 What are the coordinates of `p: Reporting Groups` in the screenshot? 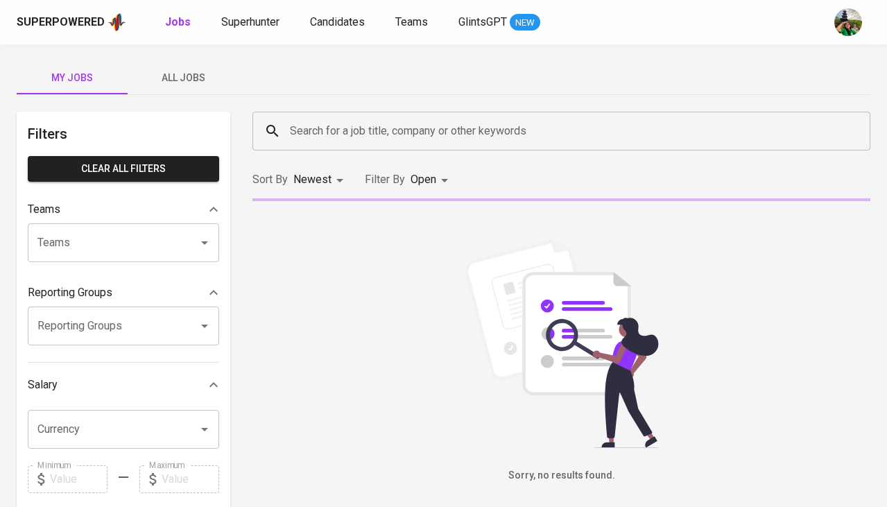 It's located at (70, 293).